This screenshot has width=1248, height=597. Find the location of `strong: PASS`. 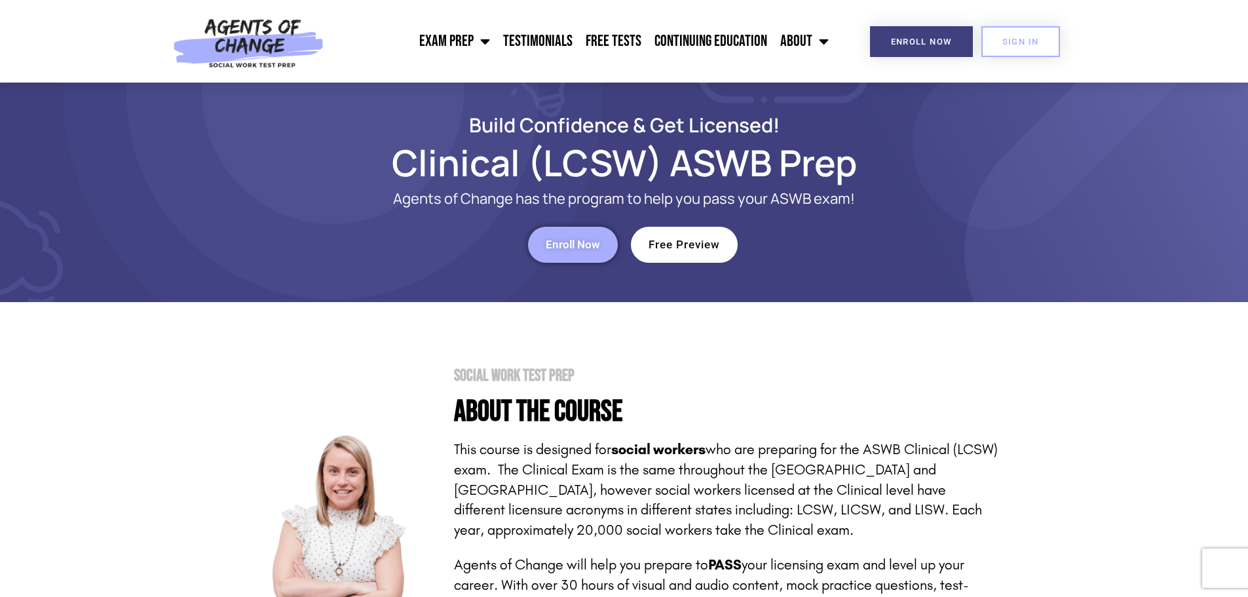

strong: PASS is located at coordinates (724, 565).